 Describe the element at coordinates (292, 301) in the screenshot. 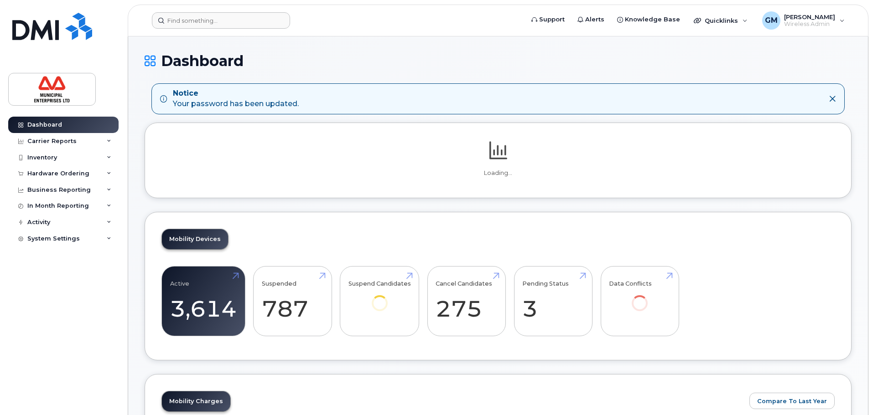

I see `a: Suspended 787` at that location.